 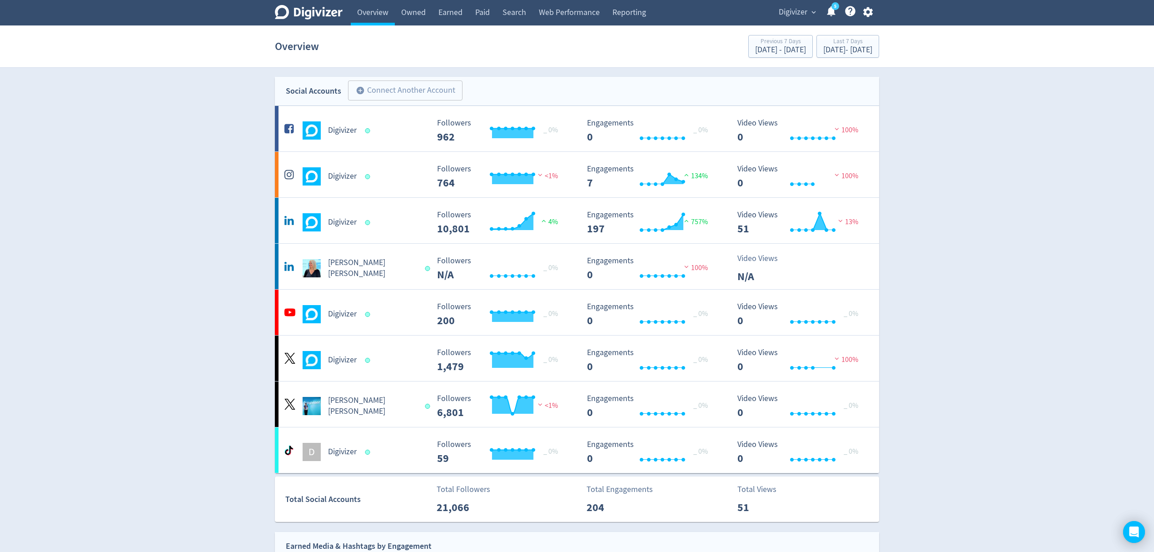 I want to click on span: 4%, so click(x=549, y=222).